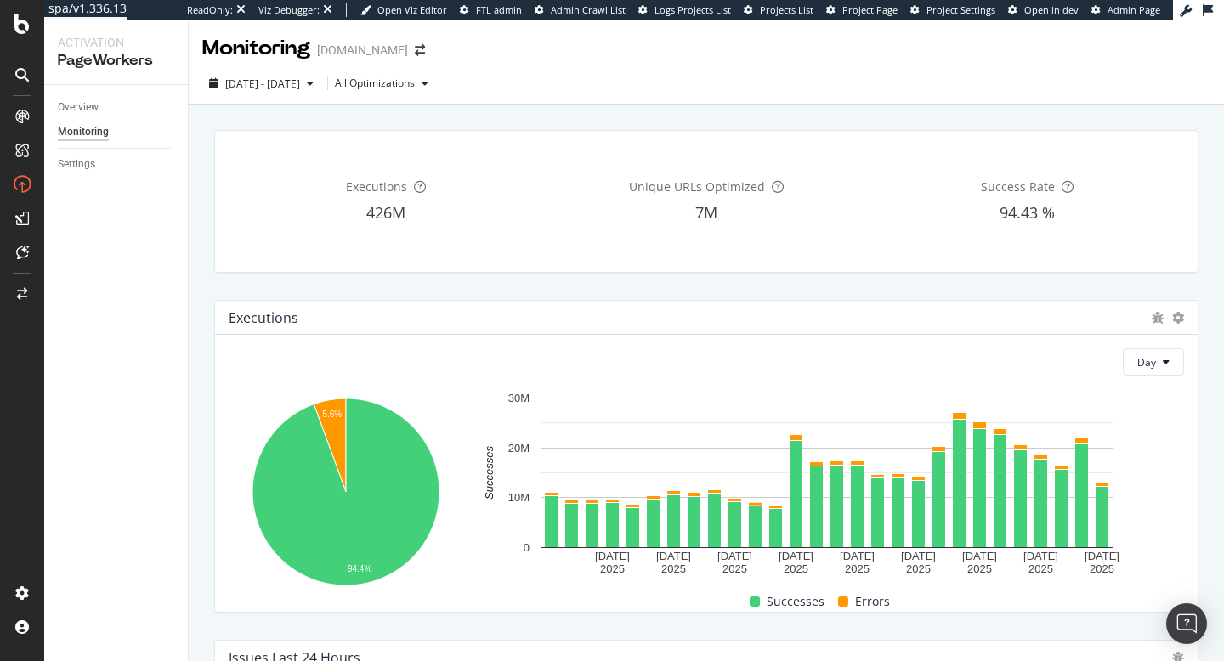 This screenshot has width=1224, height=661. What do you see at coordinates (1154, 362) in the screenshot?
I see `button: Day` at bounding box center [1154, 362].